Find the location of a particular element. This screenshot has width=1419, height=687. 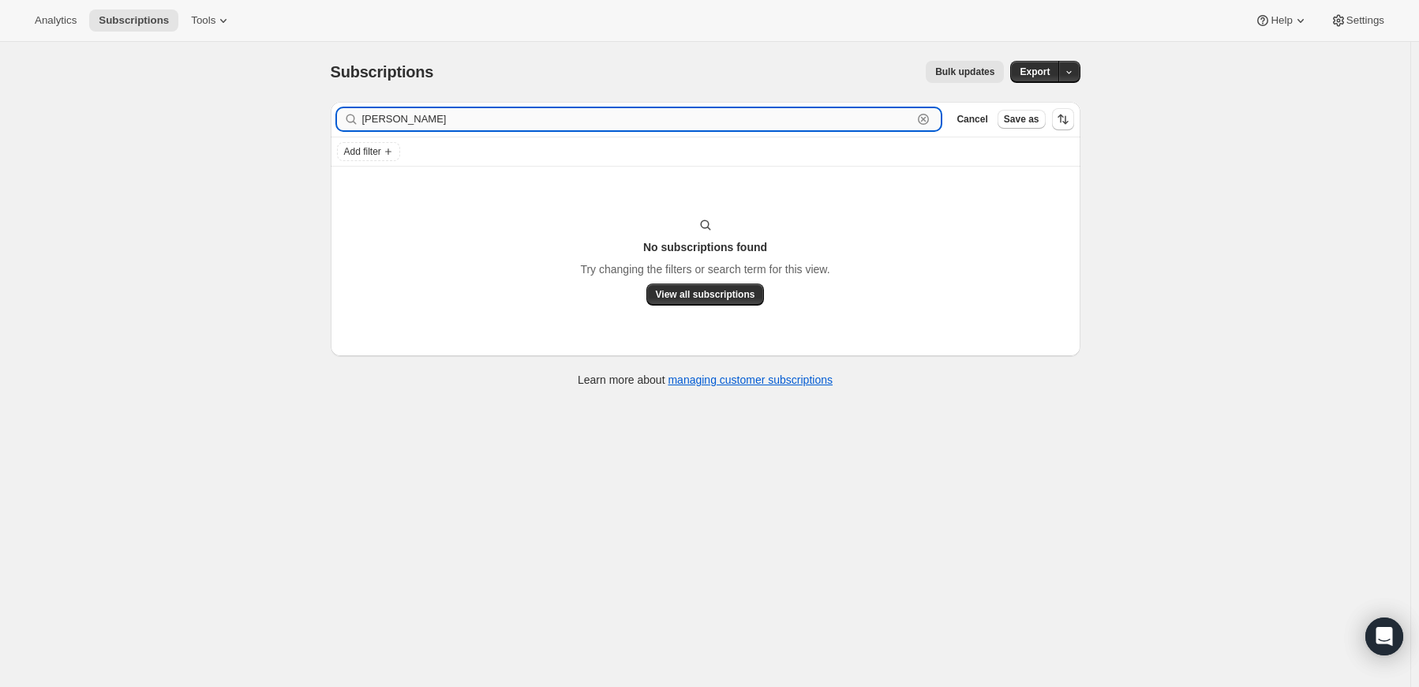

div: Open Intercom Messenger is located at coordinates (1384, 636).